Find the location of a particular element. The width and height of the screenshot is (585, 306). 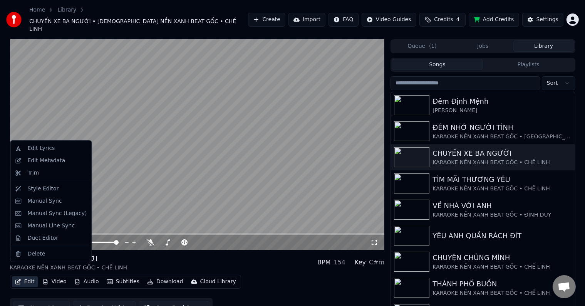

button: Import is located at coordinates (307, 20).